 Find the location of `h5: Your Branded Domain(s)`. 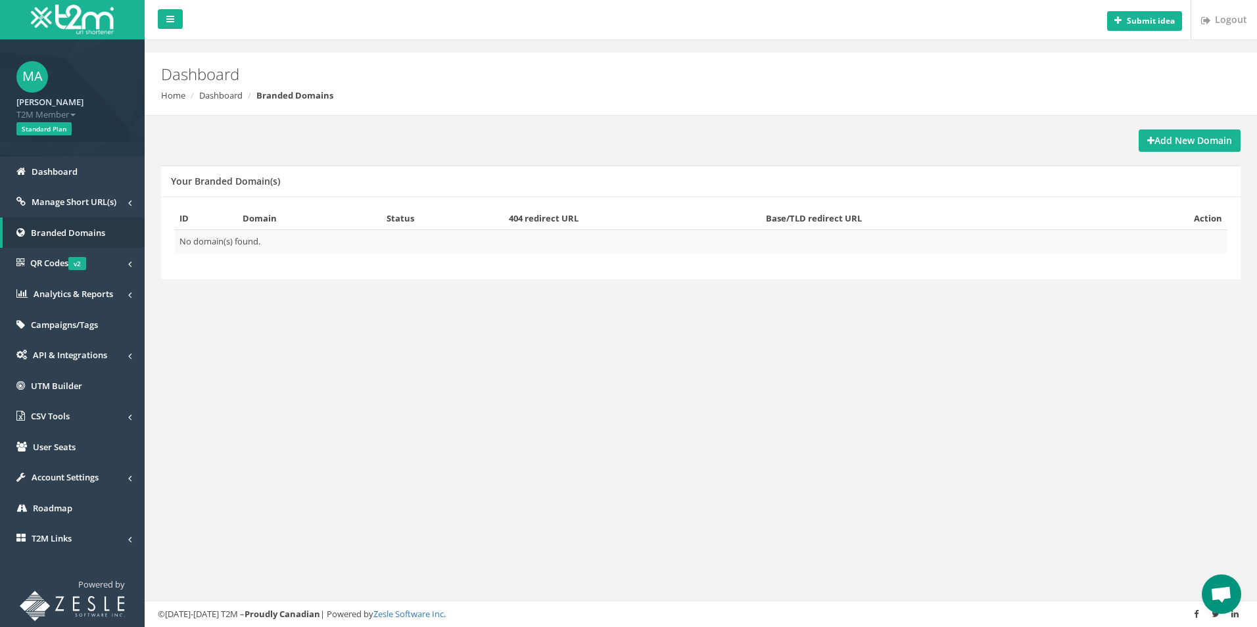

h5: Your Branded Domain(s) is located at coordinates (225, 181).